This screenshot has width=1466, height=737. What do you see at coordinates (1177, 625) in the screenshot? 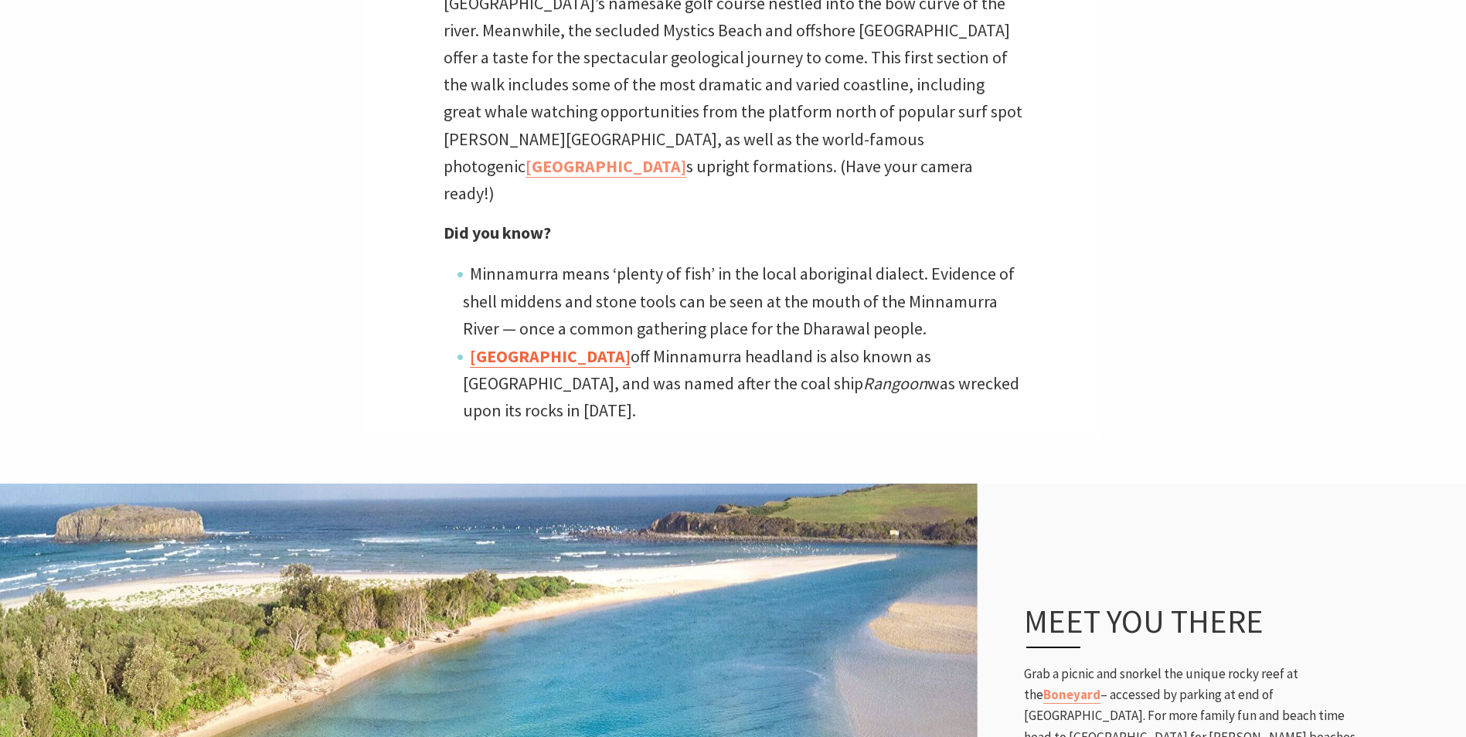
I see `h3: Meet you There` at bounding box center [1177, 625].